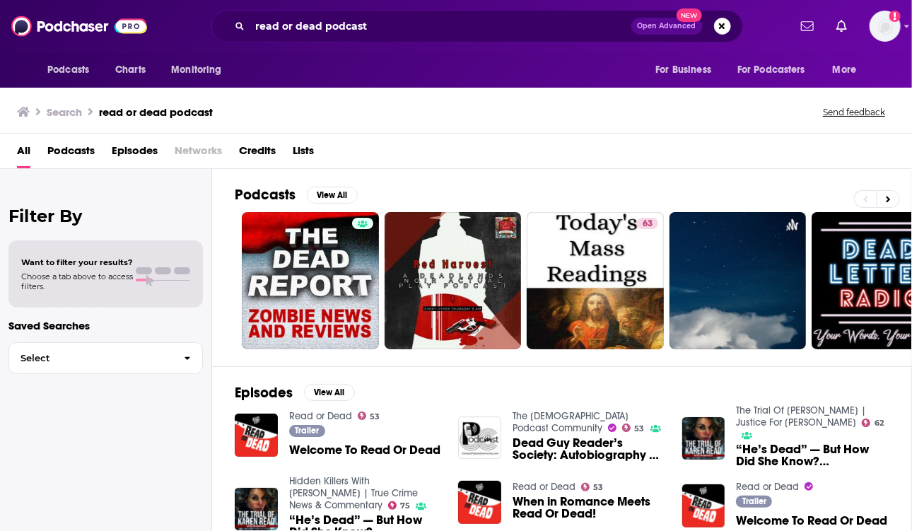 The width and height of the screenshot is (912, 531). Describe the element at coordinates (257, 153) in the screenshot. I see `span: Credits` at that location.